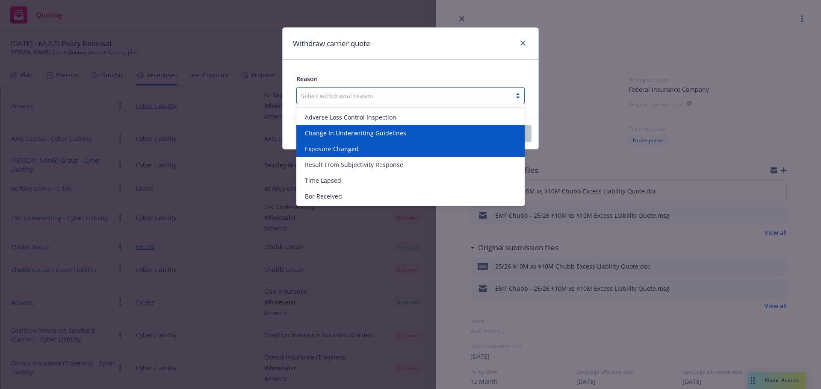  I want to click on span: Reason, so click(307, 79).